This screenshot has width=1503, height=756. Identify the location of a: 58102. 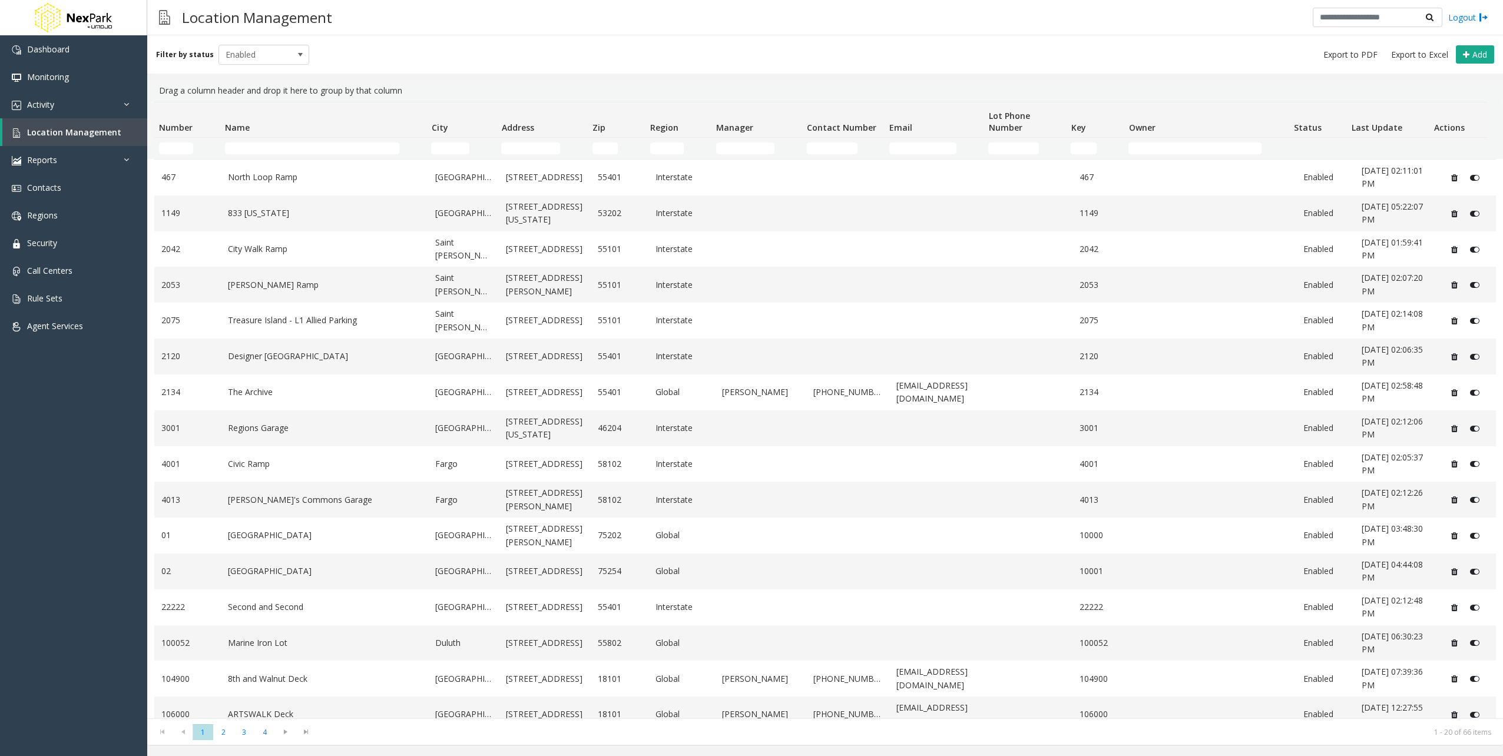
(620, 500).